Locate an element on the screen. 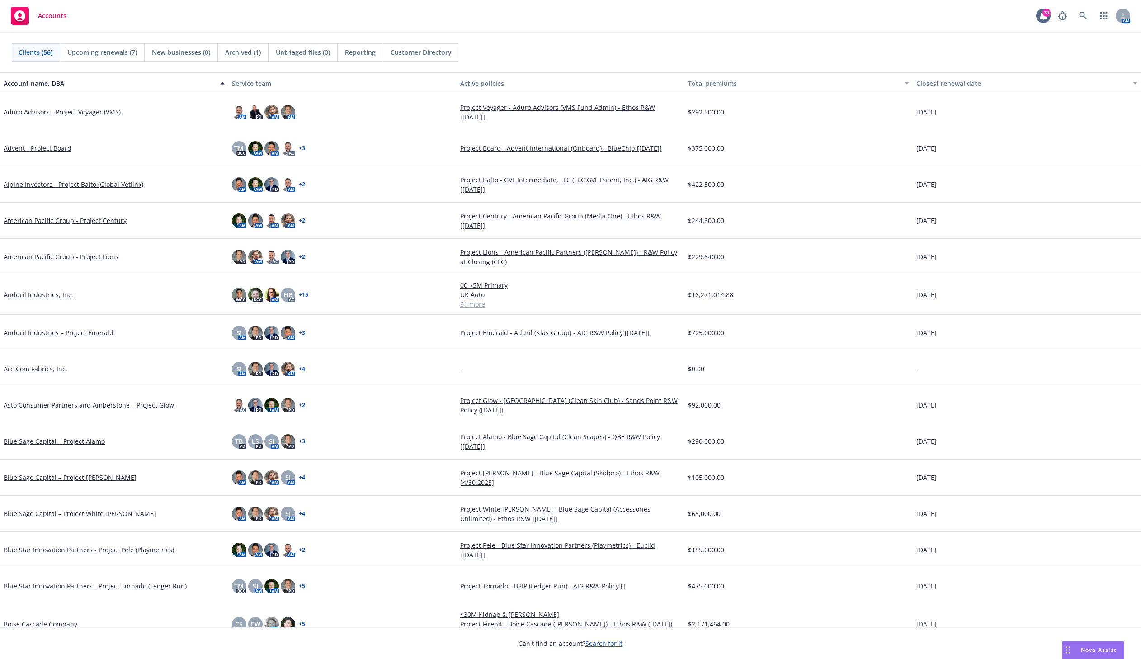 The width and height of the screenshot is (1141, 659). span: $229,840.00 is located at coordinates (706, 256).